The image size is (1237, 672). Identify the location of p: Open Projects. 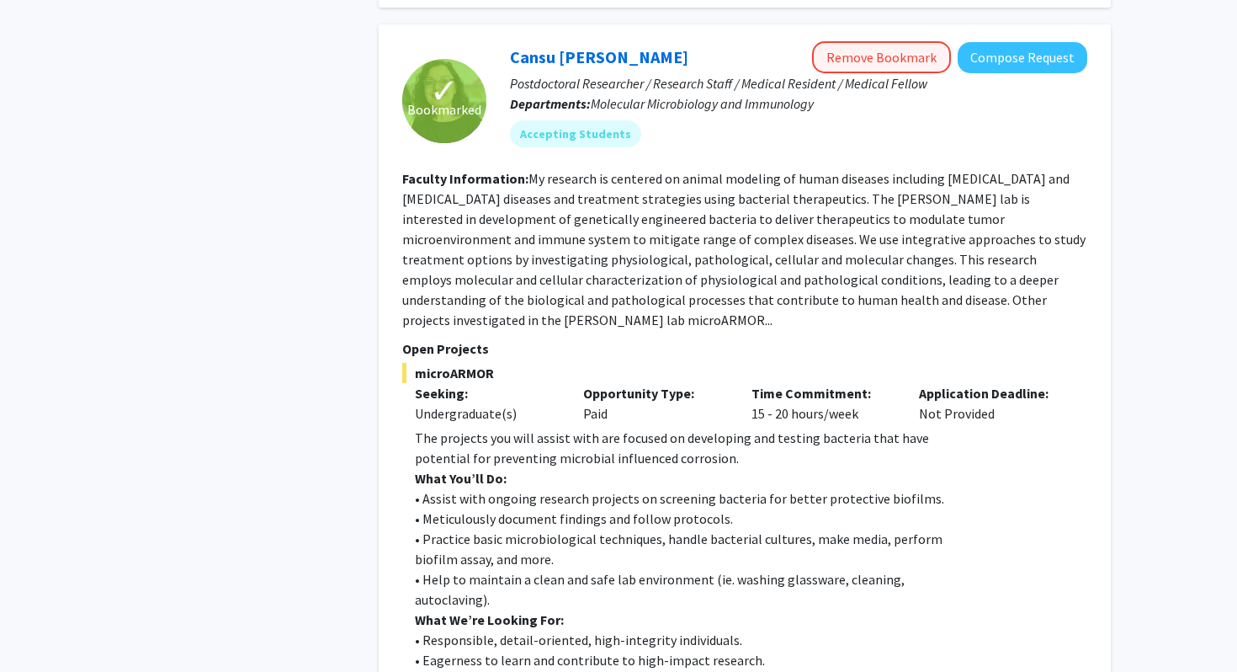
(745, 348).